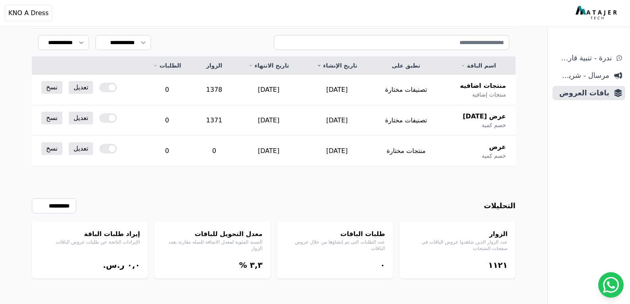 Image resolution: width=630 pixels, height=304 pixels. What do you see at coordinates (214, 90) in the screenshot?
I see `td: 1378` at bounding box center [214, 90].